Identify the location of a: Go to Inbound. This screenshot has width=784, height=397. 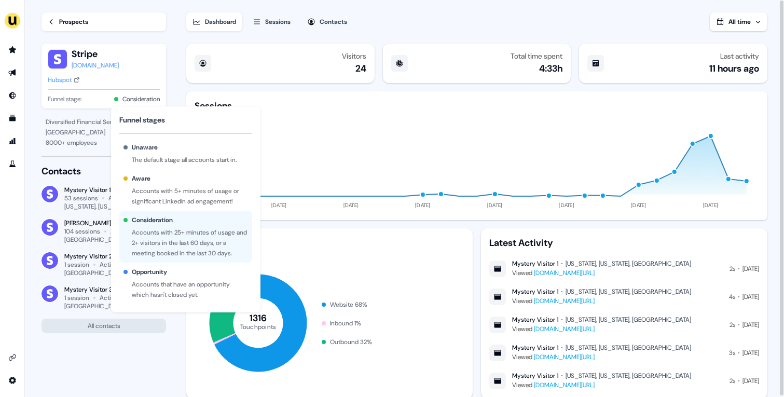
(12, 96).